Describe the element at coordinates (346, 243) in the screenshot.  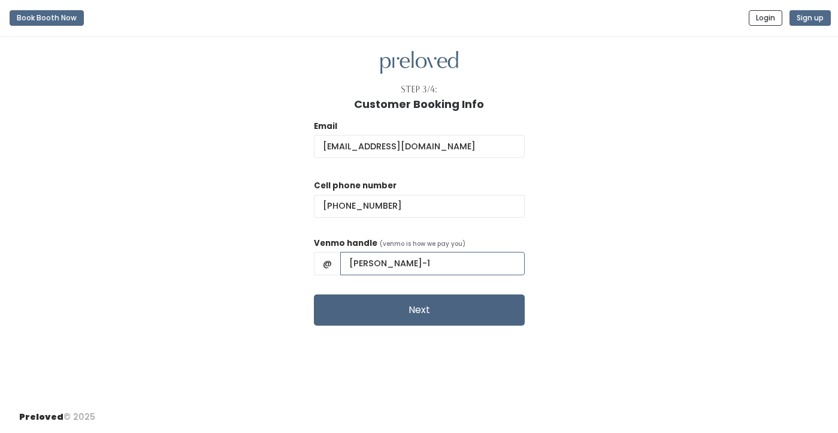
I see `label: Venmo handle` at that location.